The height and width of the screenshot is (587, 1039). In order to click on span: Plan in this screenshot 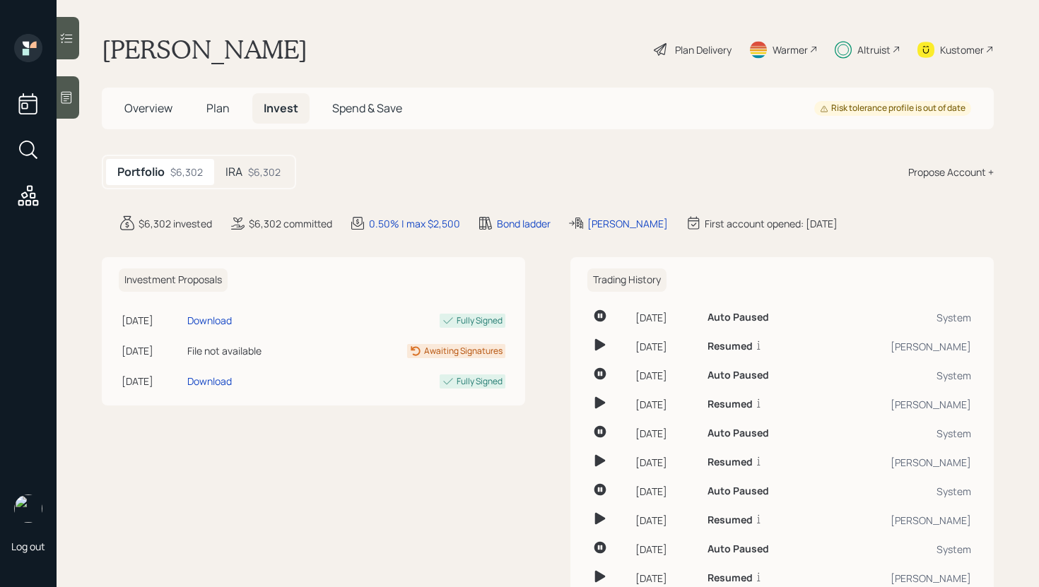, I will do `click(218, 108)`.